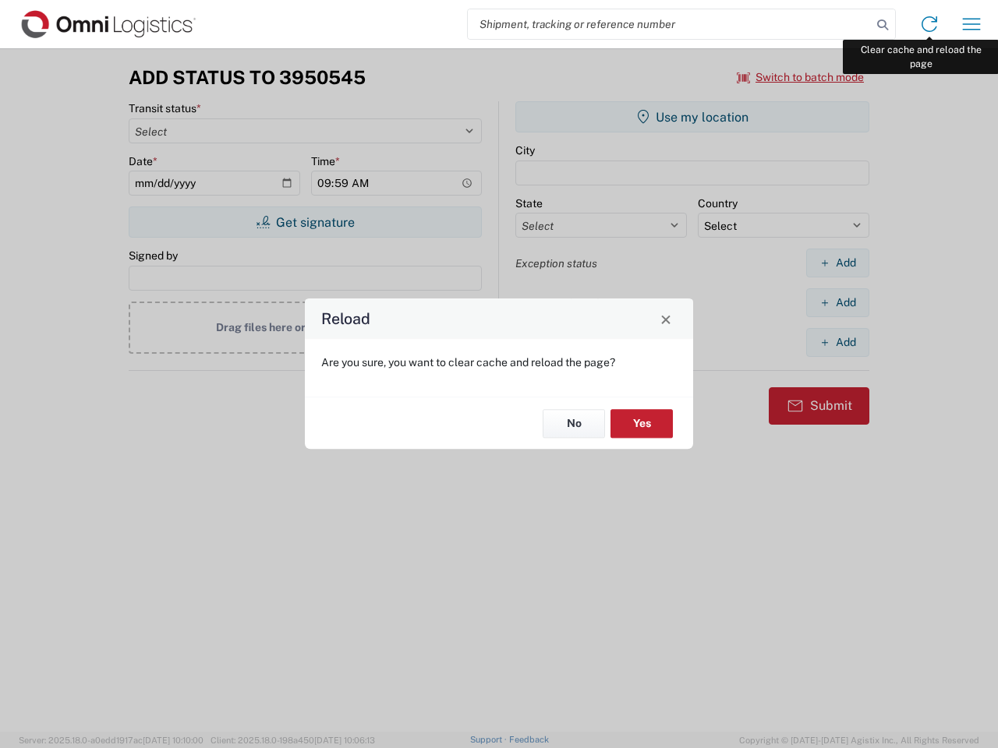  Describe the element at coordinates (670, 24) in the screenshot. I see `input: Shipment, tracking or reference number` at that location.